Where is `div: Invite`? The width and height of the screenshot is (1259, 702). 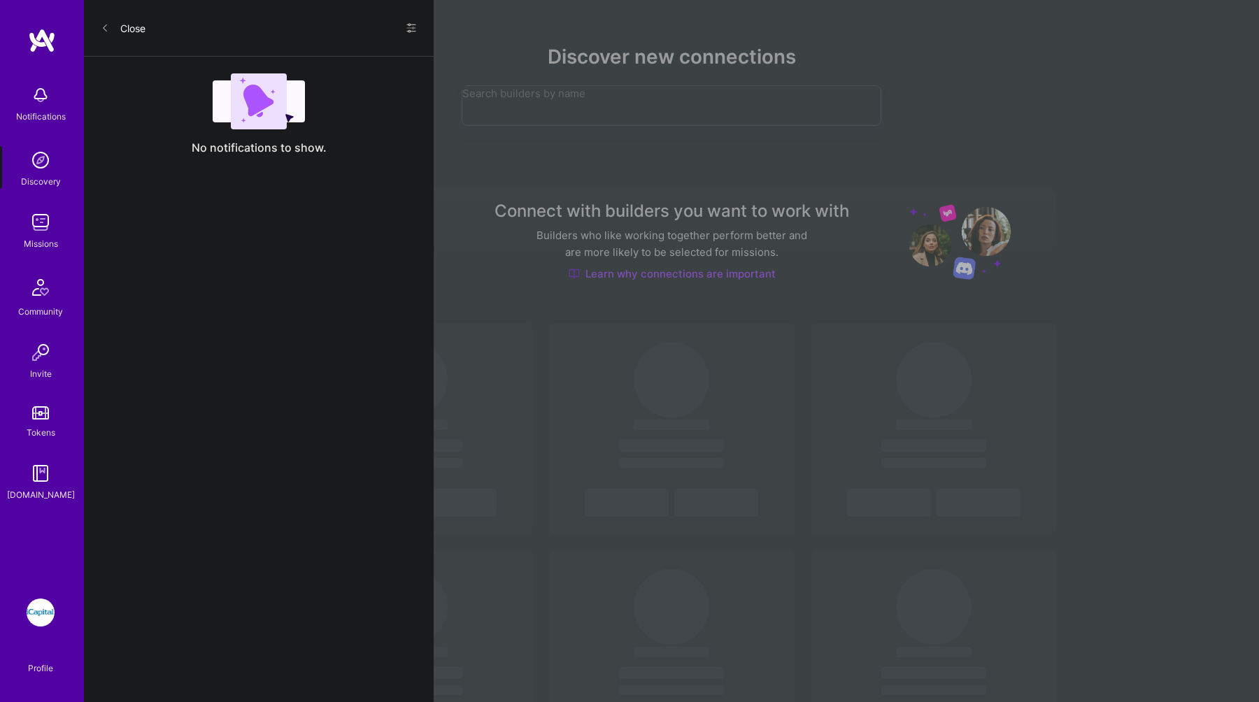
div: Invite is located at coordinates (41, 374).